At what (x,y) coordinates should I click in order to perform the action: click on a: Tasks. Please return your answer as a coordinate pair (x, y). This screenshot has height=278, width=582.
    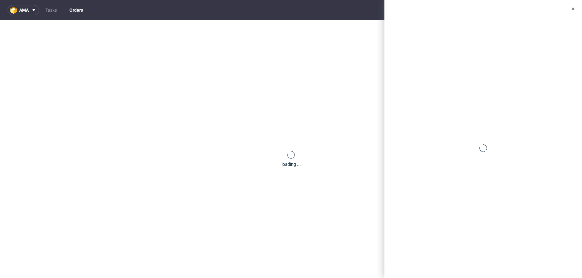
    Looking at the image, I should click on (51, 10).